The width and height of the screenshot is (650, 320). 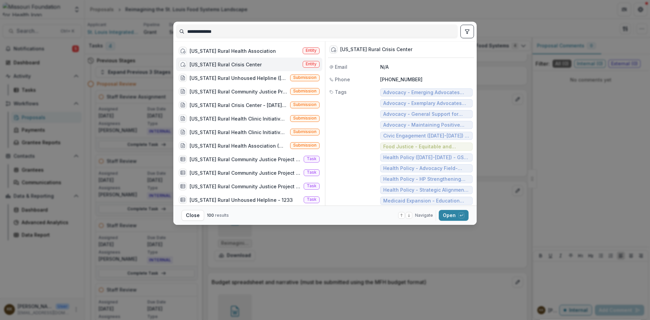 I want to click on span: Food Justice - Equitable and Resilient Food Systems, so click(x=426, y=147).